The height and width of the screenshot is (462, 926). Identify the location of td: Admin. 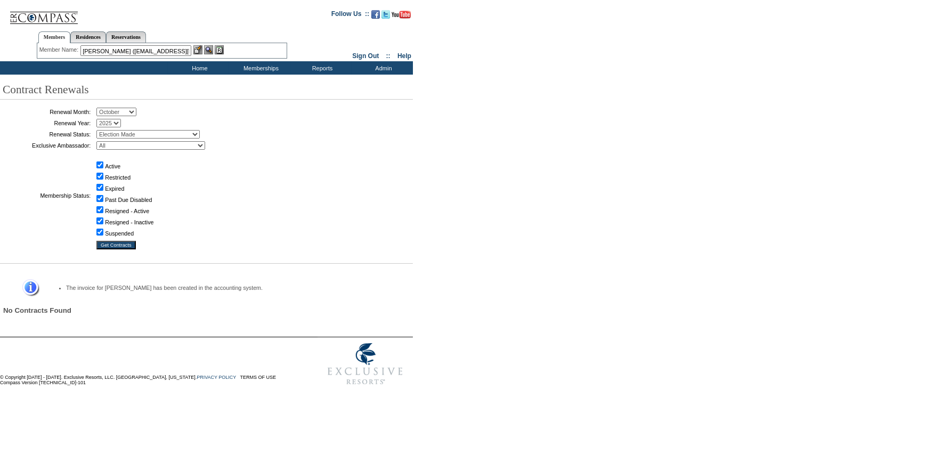
(382, 68).